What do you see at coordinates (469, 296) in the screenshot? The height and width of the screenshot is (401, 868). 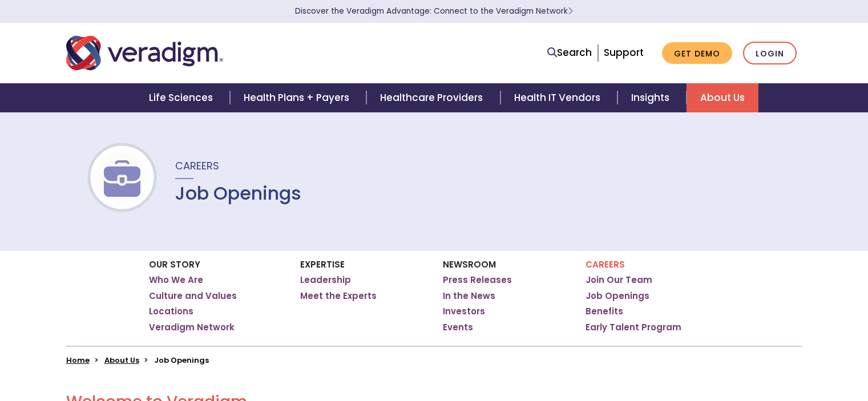 I see `a: In the News` at bounding box center [469, 296].